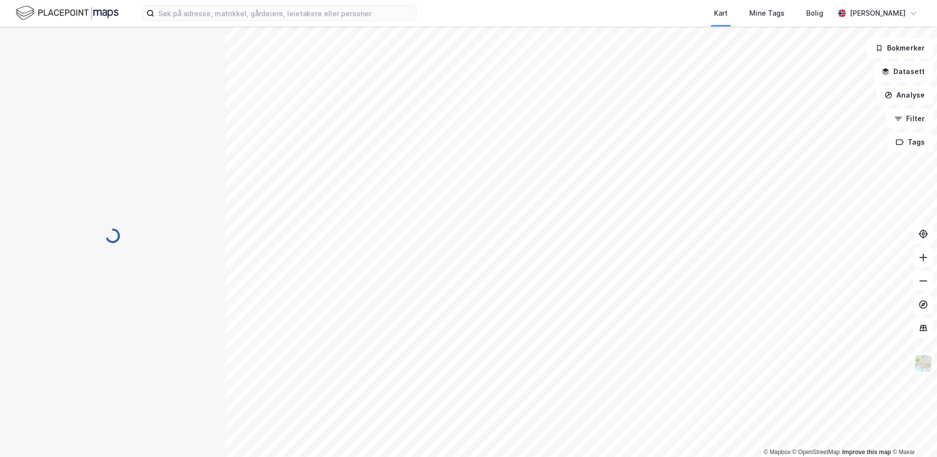  What do you see at coordinates (113, 236) in the screenshot?
I see `img: spinner.a6d8c91a73a9ac5275cf975e30b51cfb.svg` at bounding box center [113, 236].